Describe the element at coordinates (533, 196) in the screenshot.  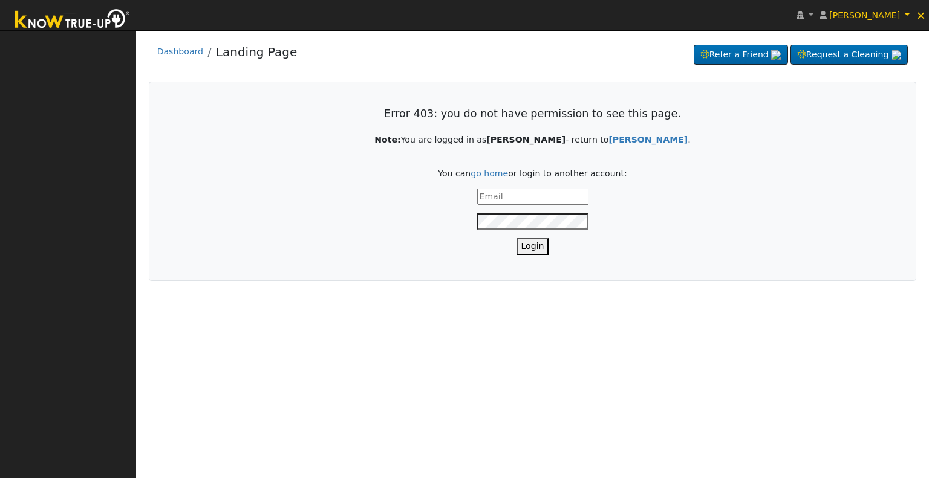
I see `input: Email` at that location.